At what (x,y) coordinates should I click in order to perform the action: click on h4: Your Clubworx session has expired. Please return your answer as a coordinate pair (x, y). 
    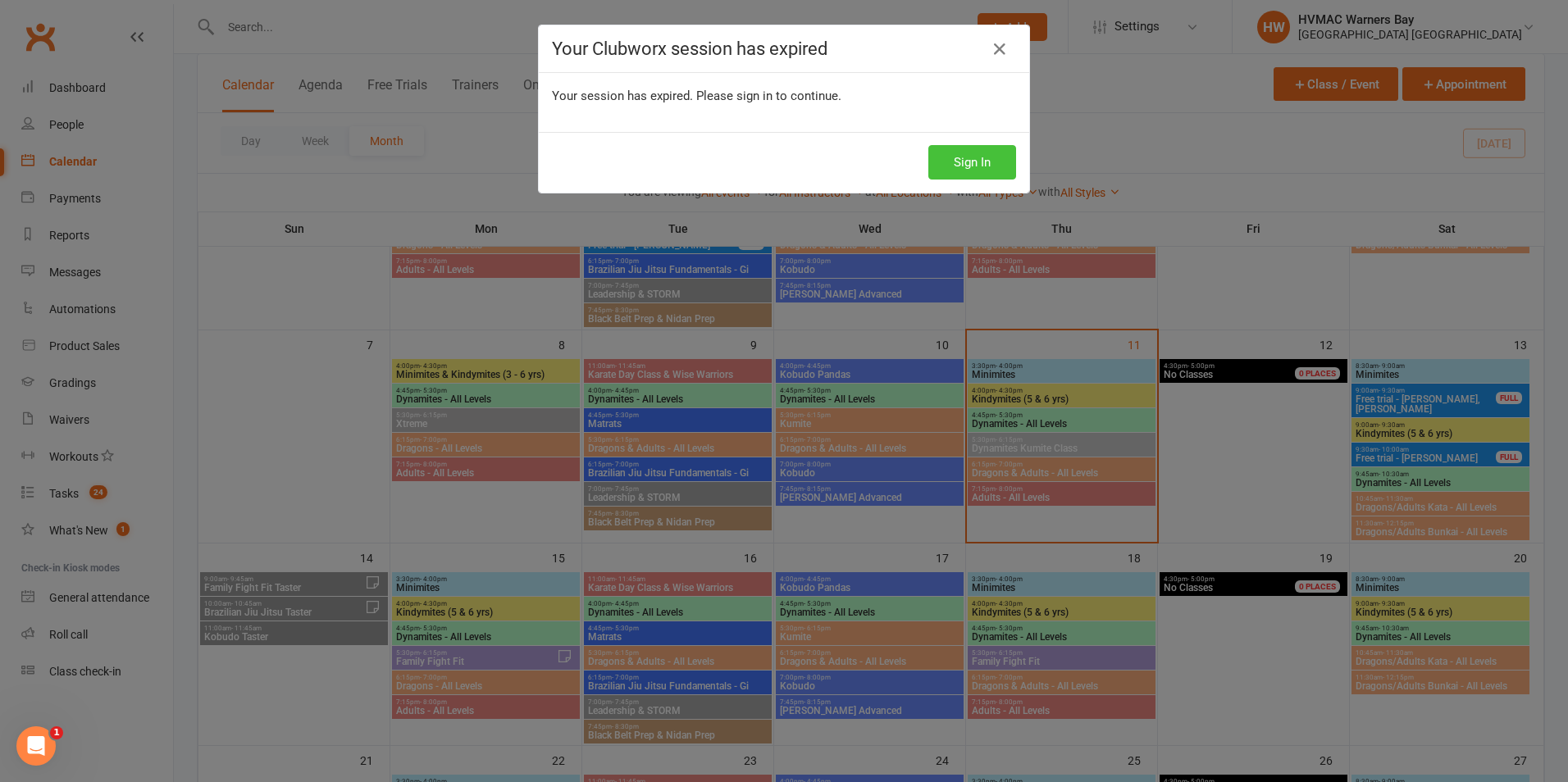
    Looking at the image, I should click on (784, 48).